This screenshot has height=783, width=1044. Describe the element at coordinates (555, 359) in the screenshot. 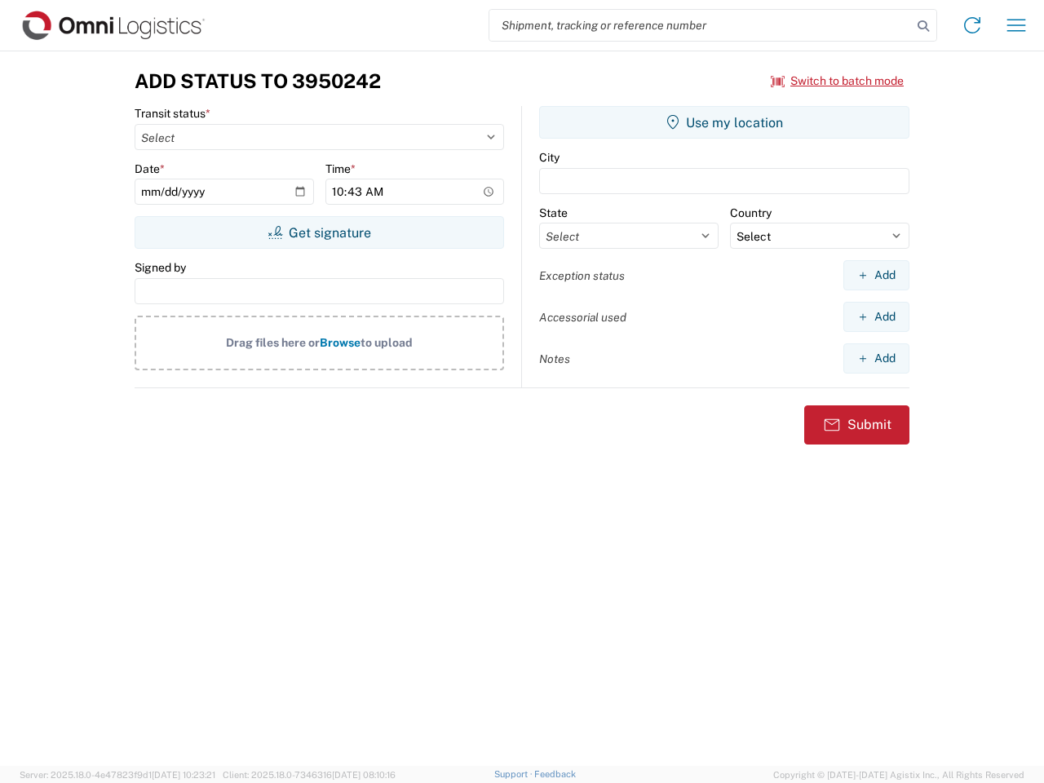

I see `label: Notes` at that location.